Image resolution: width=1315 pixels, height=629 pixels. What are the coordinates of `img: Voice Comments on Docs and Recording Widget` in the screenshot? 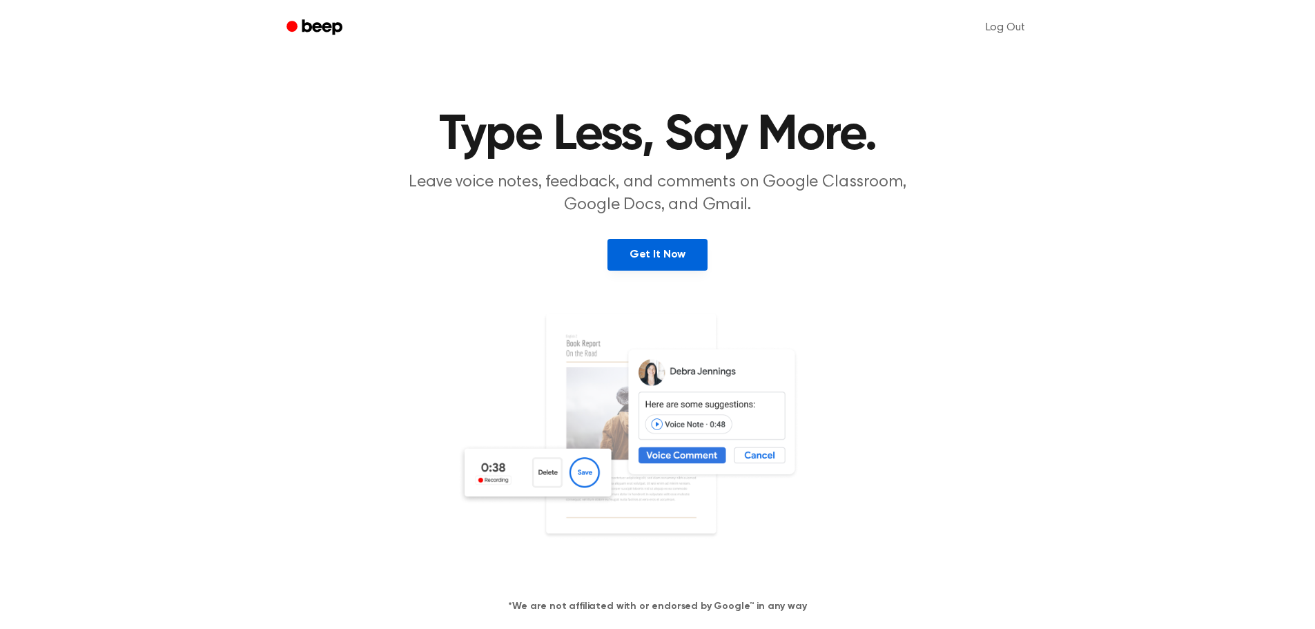 It's located at (658, 445).